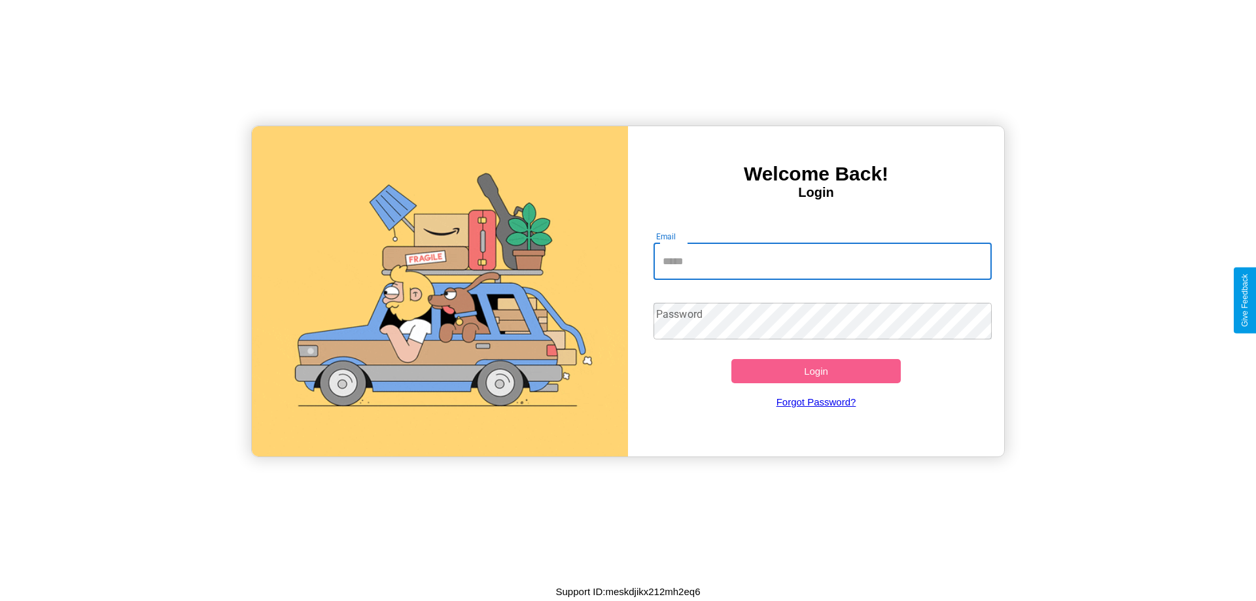 This screenshot has height=601, width=1256. I want to click on div: Give Feedback, so click(1245, 300).